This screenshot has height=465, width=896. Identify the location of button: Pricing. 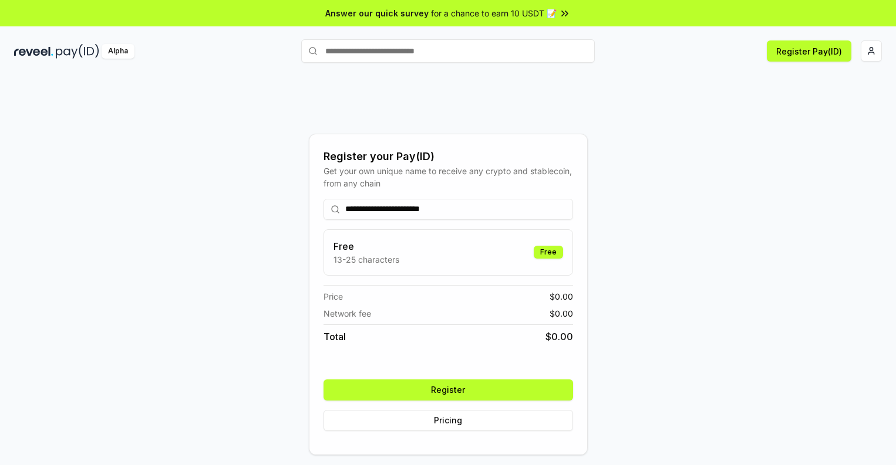
(448, 421).